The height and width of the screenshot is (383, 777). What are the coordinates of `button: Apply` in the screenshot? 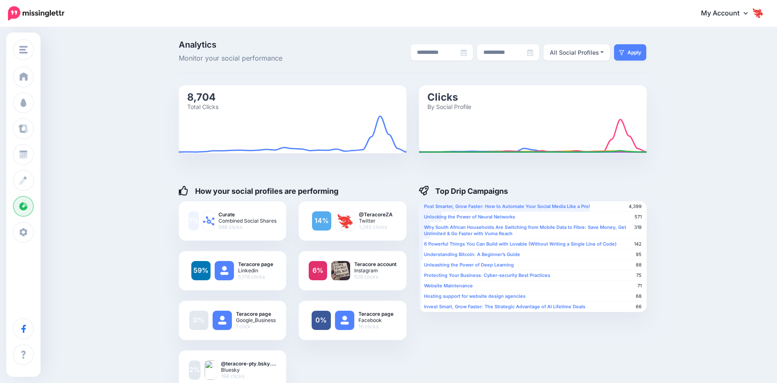 It's located at (630, 52).